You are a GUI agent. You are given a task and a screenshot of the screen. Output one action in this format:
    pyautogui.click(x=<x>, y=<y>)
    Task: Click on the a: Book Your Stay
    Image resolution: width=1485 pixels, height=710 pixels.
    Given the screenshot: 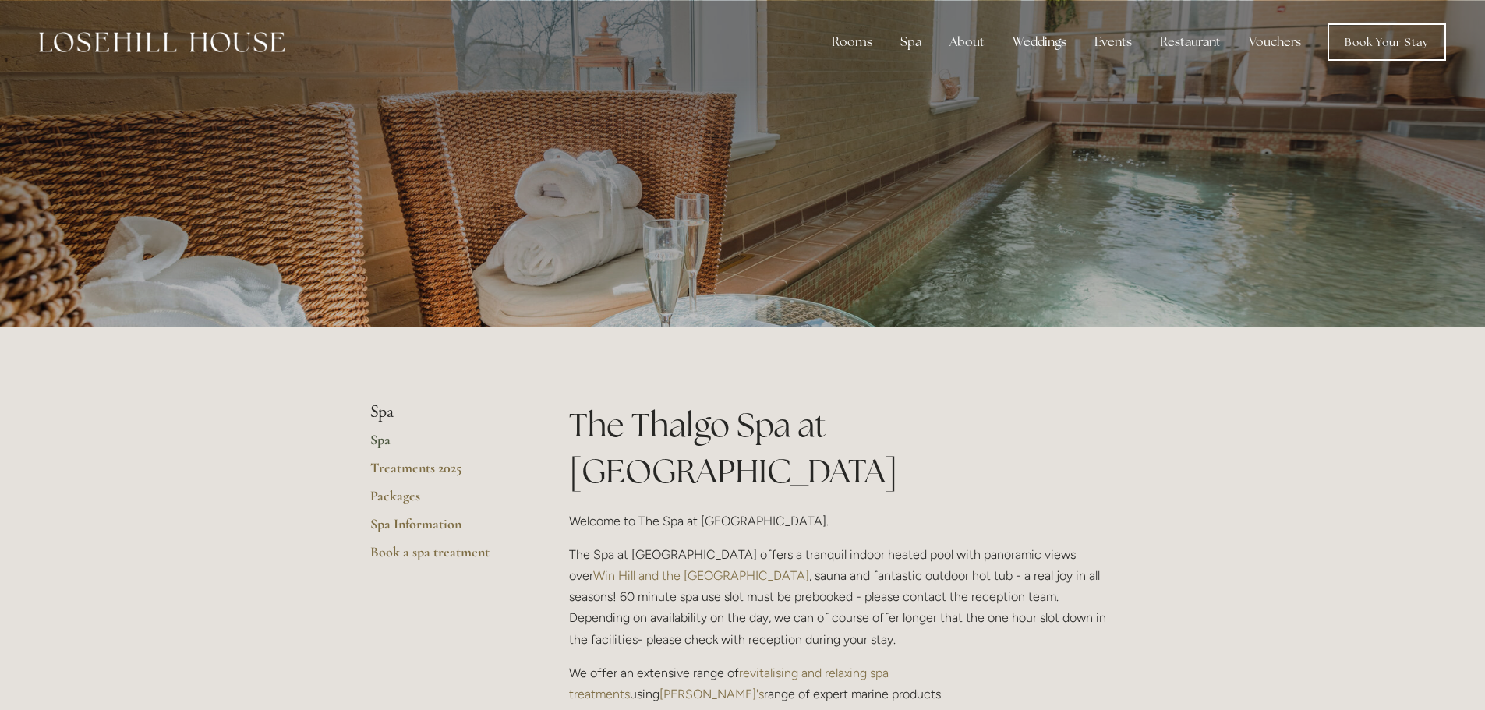 What is the action you would take?
    pyautogui.click(x=1387, y=42)
    